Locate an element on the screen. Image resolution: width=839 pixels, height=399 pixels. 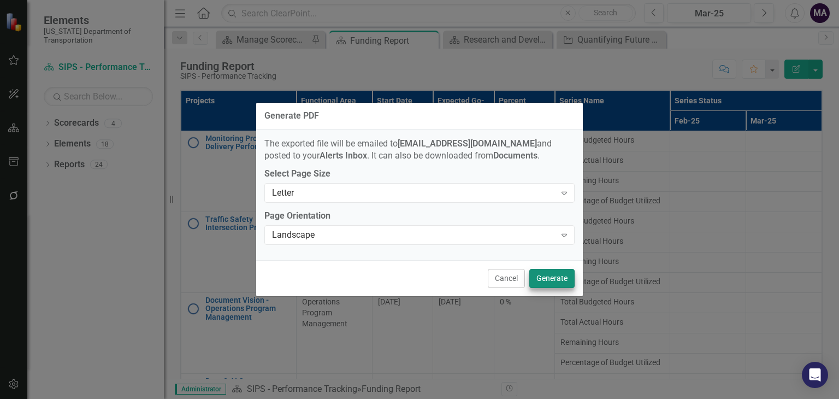
strong: Documents is located at coordinates (515, 155).